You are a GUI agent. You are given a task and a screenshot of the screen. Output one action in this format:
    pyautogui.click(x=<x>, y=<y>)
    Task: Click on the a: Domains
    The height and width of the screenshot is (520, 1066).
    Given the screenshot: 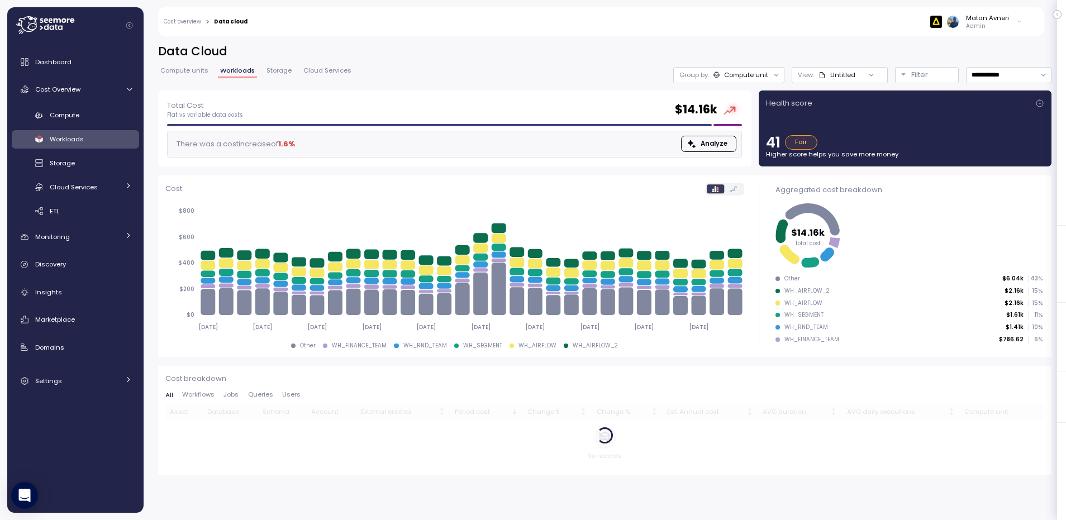 What is the action you would take?
    pyautogui.click(x=75, y=348)
    